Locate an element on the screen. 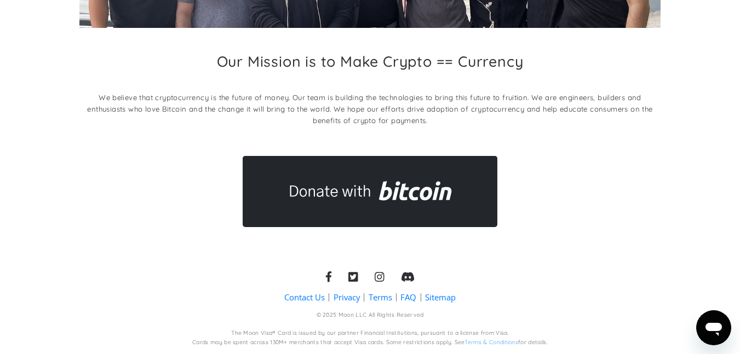 The image size is (740, 354). a: Privacy is located at coordinates (347, 297).